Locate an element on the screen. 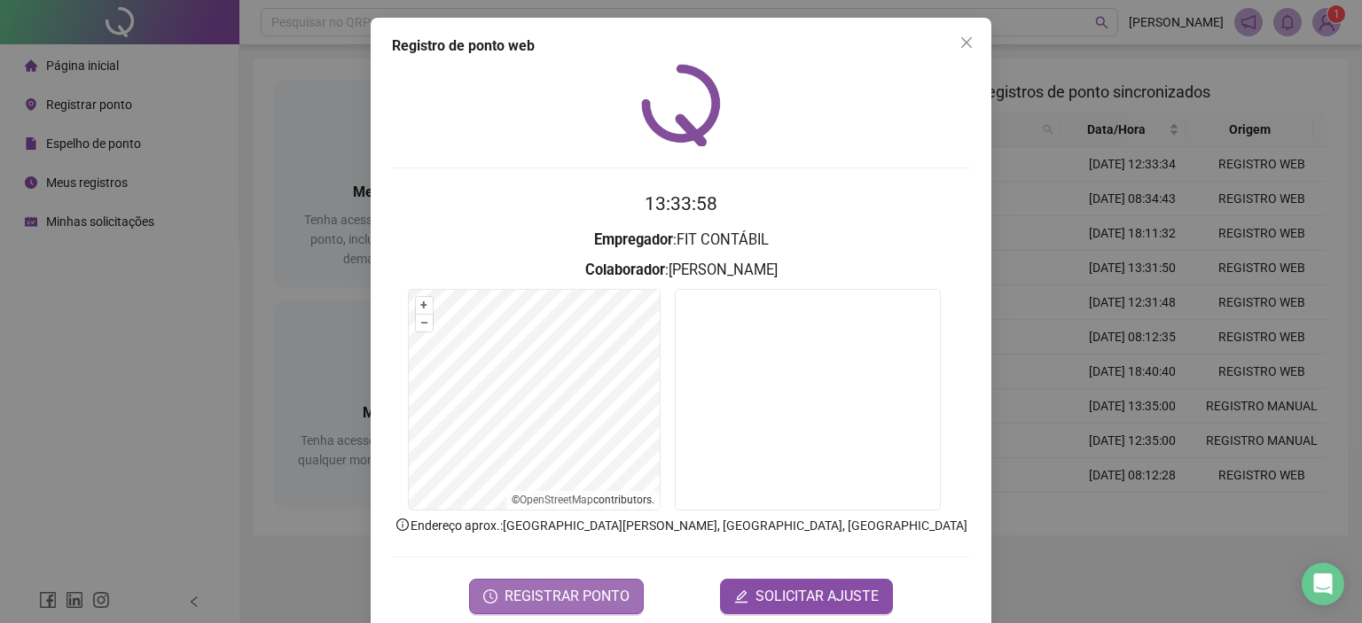  span: edit is located at coordinates (741, 597).